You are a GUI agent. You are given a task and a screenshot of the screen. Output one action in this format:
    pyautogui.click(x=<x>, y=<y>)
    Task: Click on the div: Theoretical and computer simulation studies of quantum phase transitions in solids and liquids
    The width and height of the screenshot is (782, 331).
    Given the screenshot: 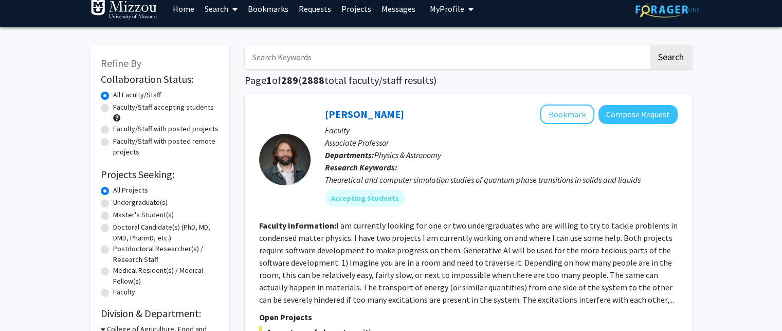 What is the action you would take?
    pyautogui.click(x=501, y=179)
    